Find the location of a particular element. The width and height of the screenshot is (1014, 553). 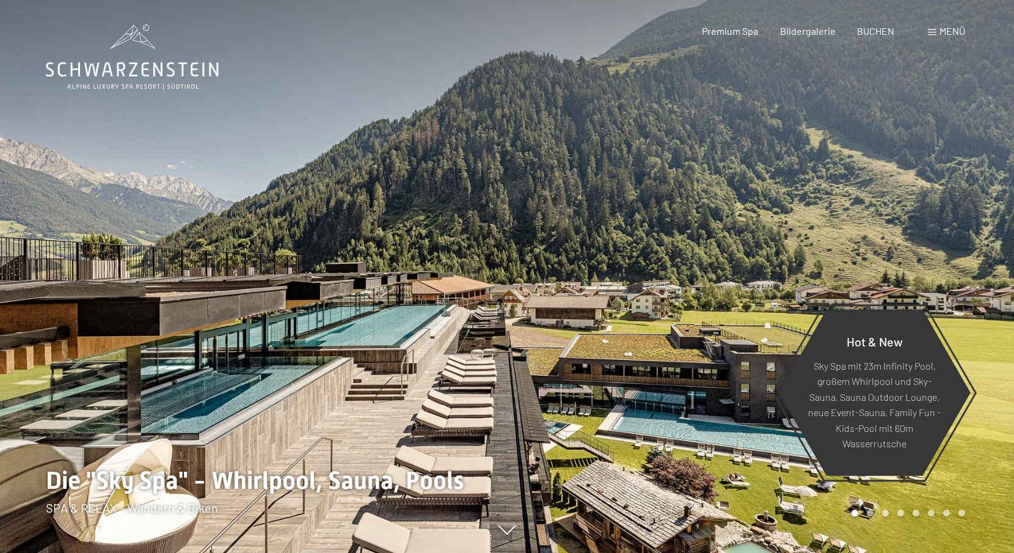

span: Hot & New is located at coordinates (875, 341).